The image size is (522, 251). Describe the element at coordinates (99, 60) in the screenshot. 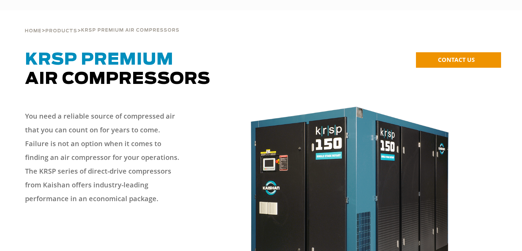

I see `span: KRSP Premium` at that location.